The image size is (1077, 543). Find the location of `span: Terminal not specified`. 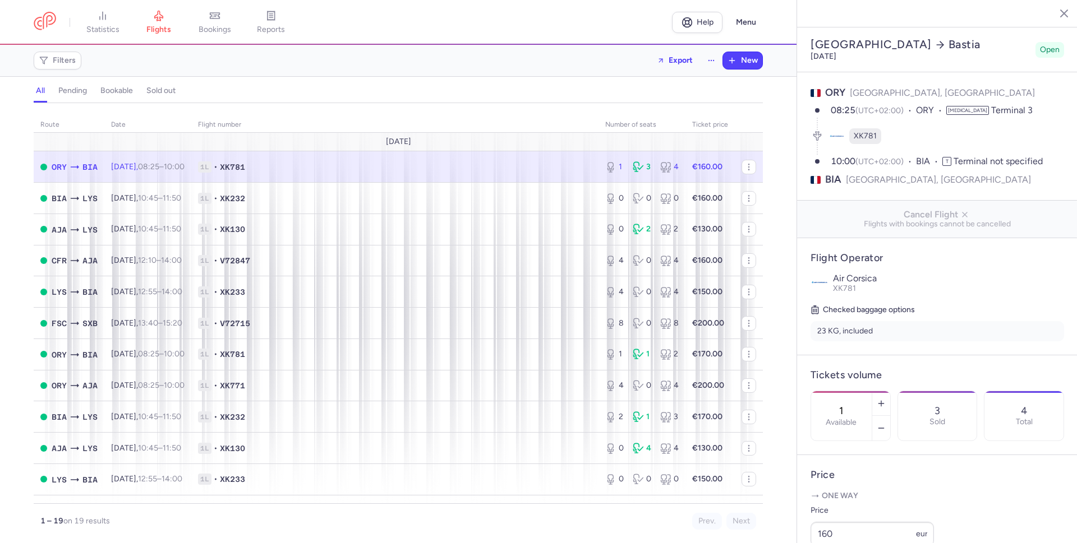

span: Terminal not specified is located at coordinates (998, 161).